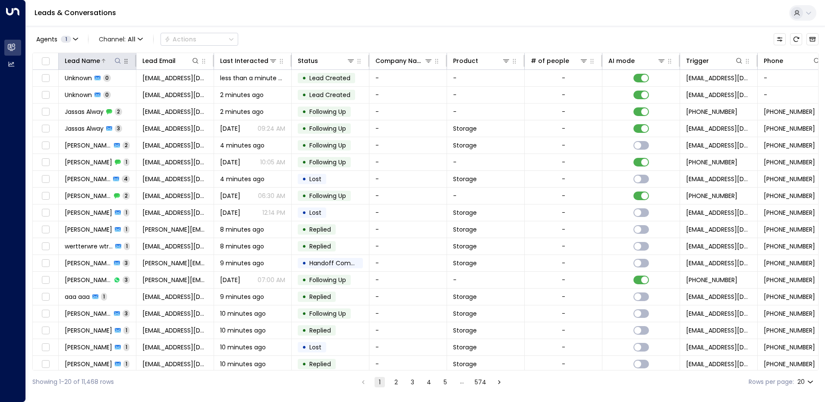 This screenshot has width=825, height=402. What do you see at coordinates (77, 297) in the screenshot?
I see `span: aaa aaa` at bounding box center [77, 297].